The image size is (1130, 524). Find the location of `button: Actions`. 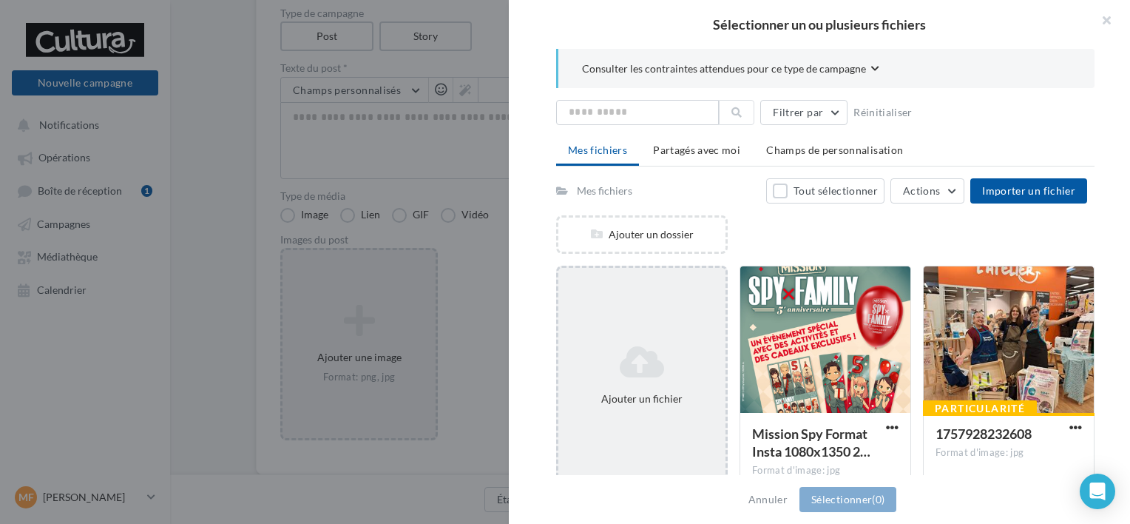

button: Actions is located at coordinates (927, 191).